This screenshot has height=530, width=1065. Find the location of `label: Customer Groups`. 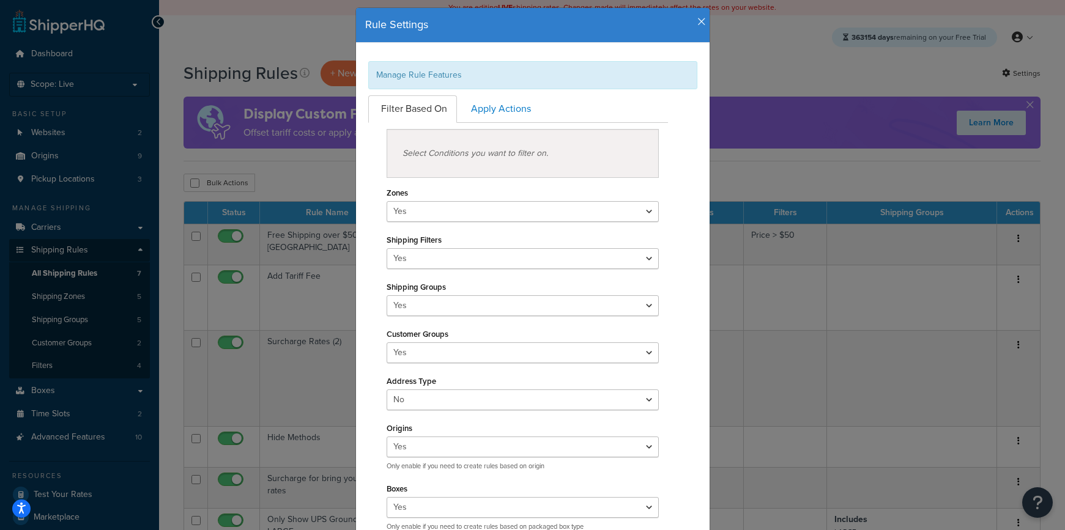

label: Customer Groups is located at coordinates (417, 334).